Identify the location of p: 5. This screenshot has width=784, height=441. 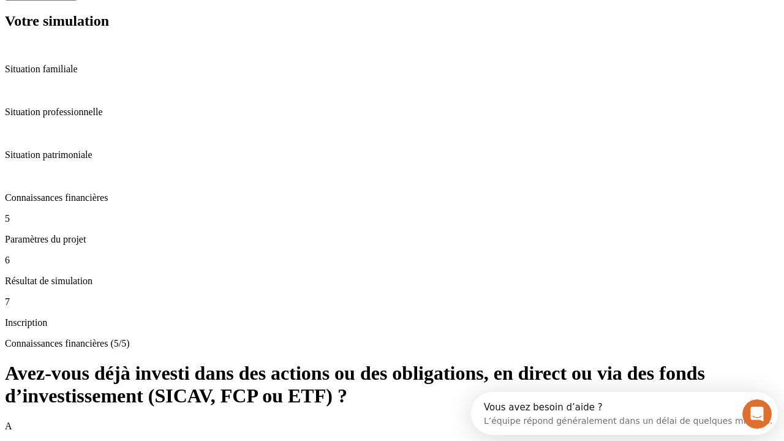
(392, 219).